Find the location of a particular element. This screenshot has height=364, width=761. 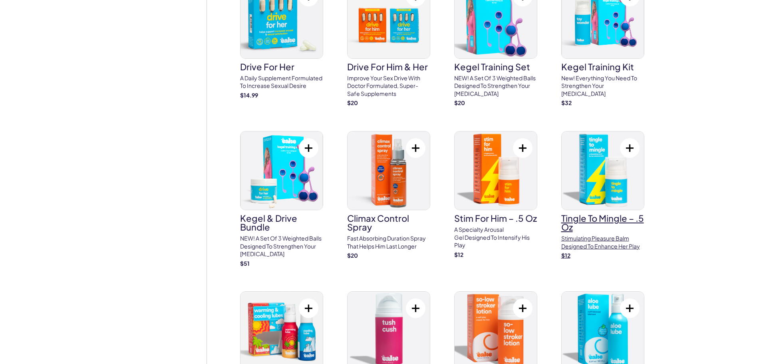

a: Tingle To Mingle – .5 ozTingle To Mingle – .5 ozStimulating pleasure balm designed to enhance her... is located at coordinates (603, 195).